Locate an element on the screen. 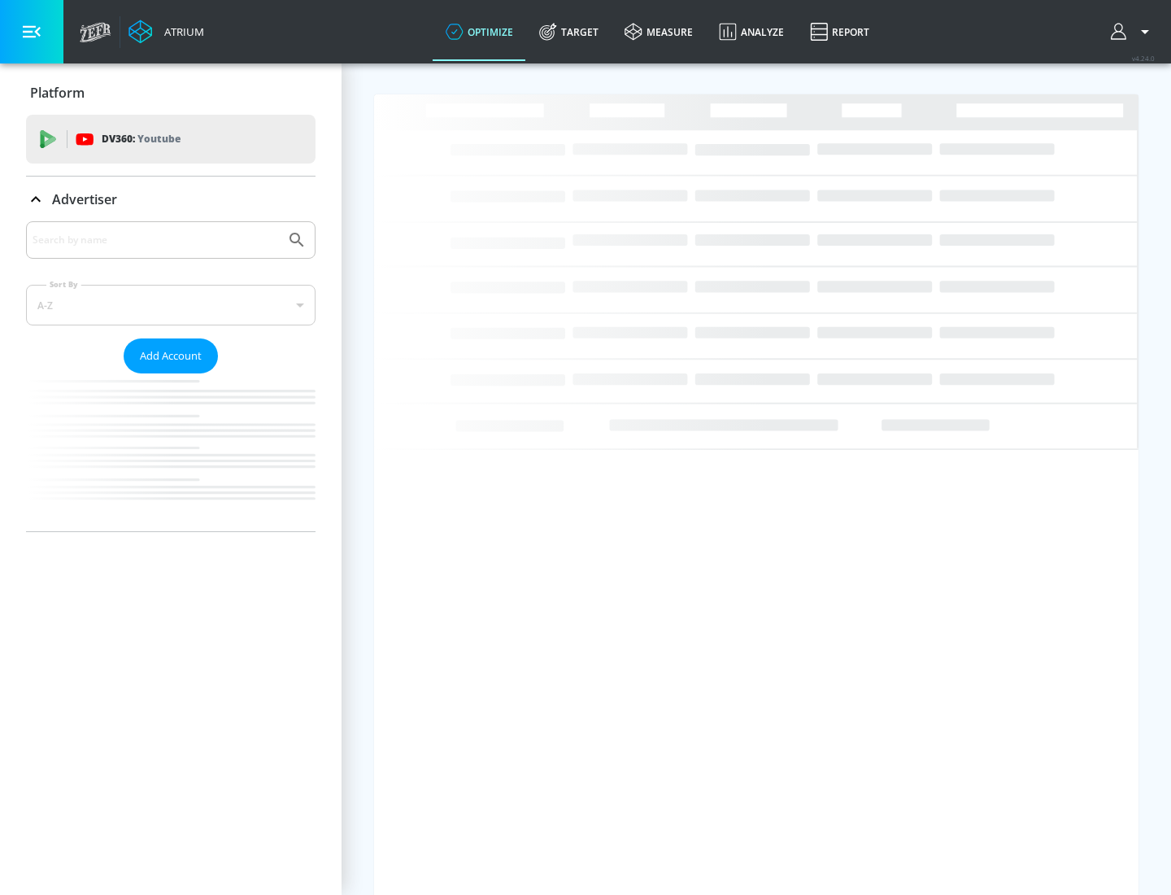  a: Analyze is located at coordinates (751, 32).